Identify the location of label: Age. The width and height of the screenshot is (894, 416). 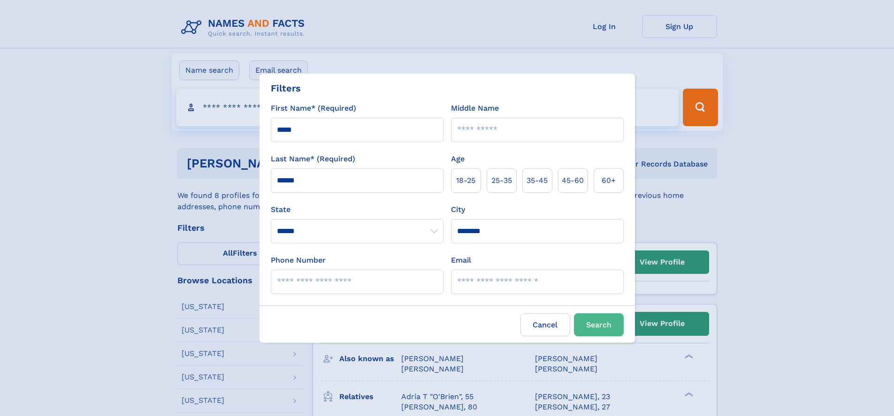
(458, 159).